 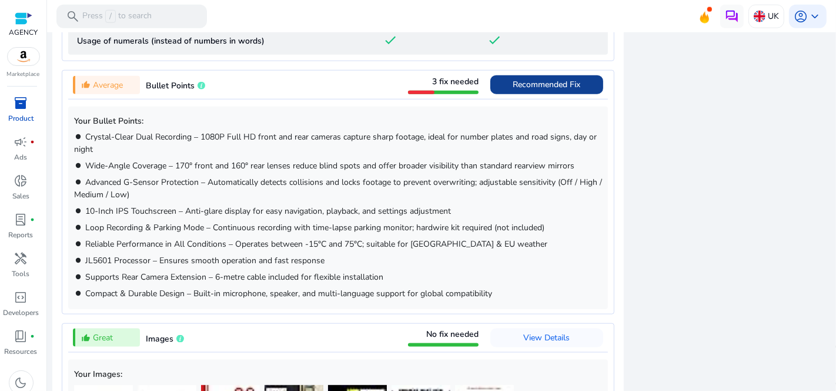 I want to click on p: Developers, so click(x=21, y=312).